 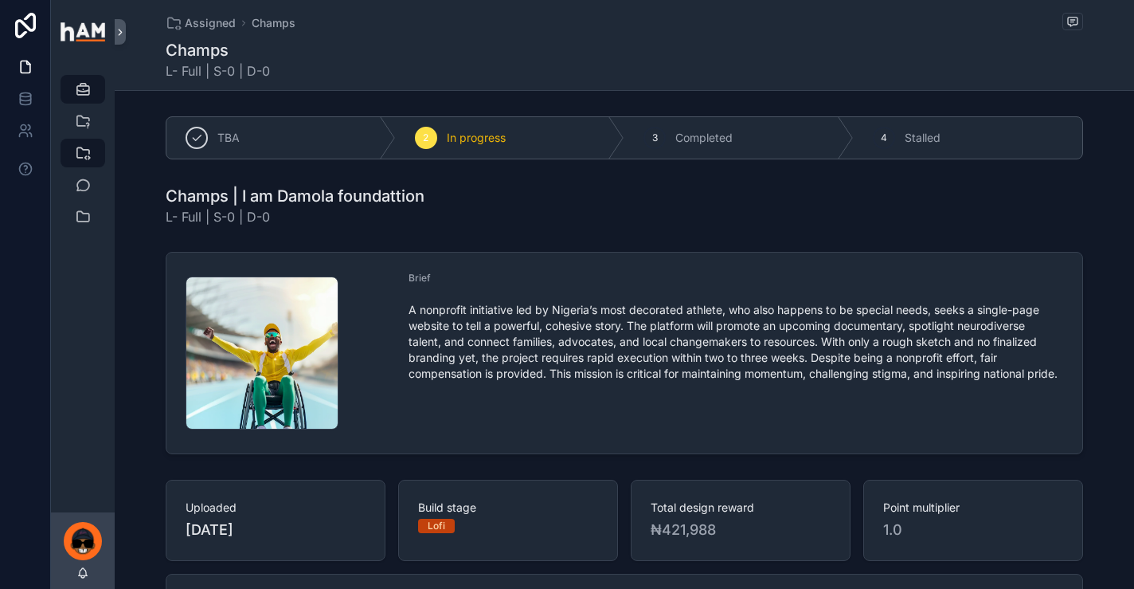 I want to click on h1: Champs | I am Damola foundattion, so click(x=295, y=196).